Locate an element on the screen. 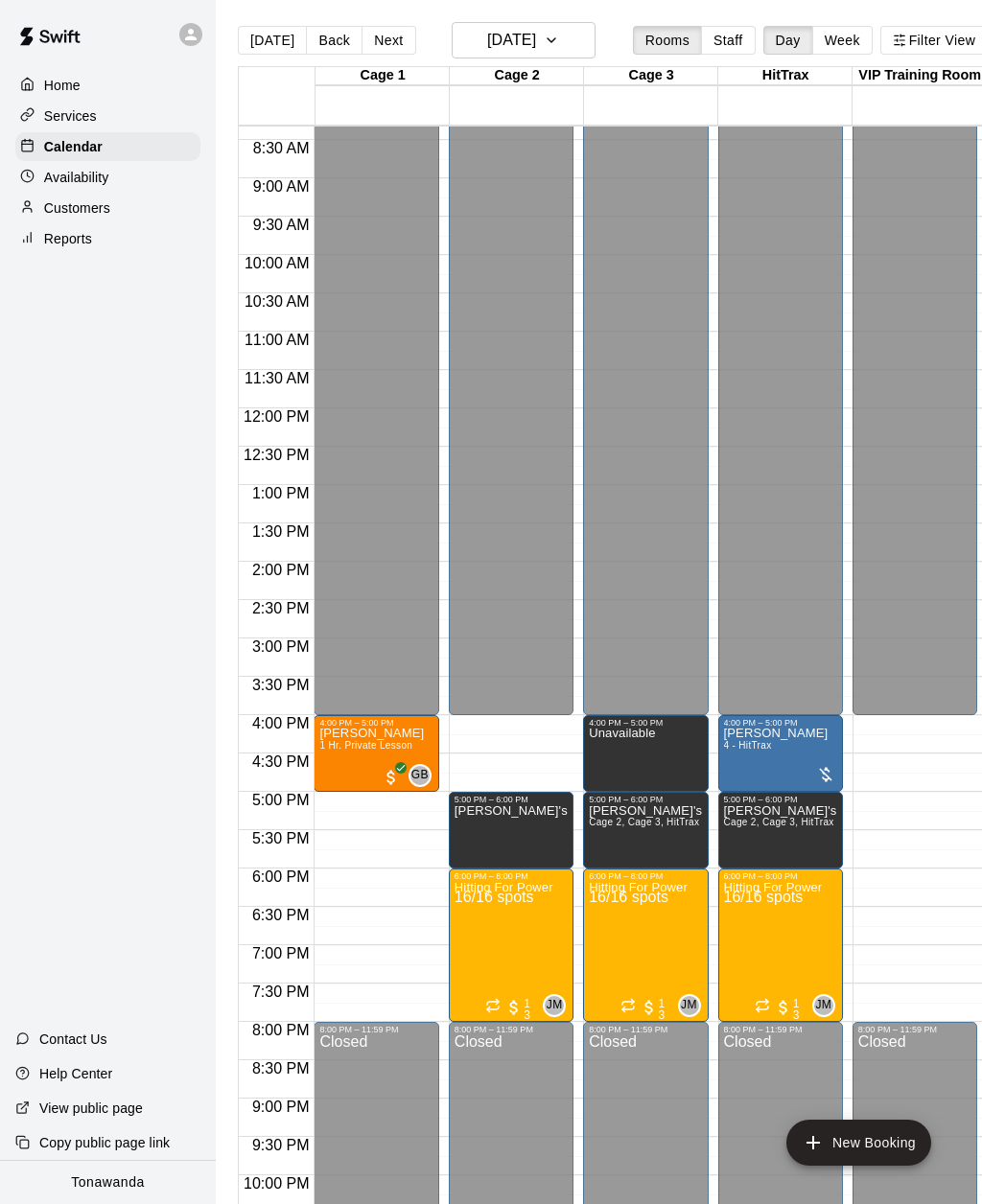  p: Customers is located at coordinates (77, 208).